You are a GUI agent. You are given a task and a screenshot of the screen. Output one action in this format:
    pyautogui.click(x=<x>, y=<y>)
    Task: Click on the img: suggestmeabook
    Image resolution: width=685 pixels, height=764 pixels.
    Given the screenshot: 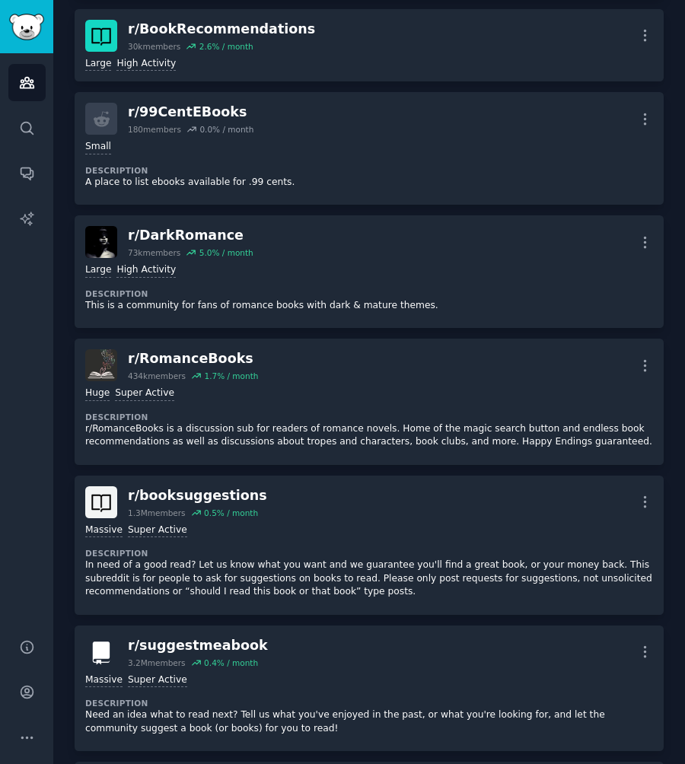 What is the action you would take?
    pyautogui.click(x=101, y=652)
    